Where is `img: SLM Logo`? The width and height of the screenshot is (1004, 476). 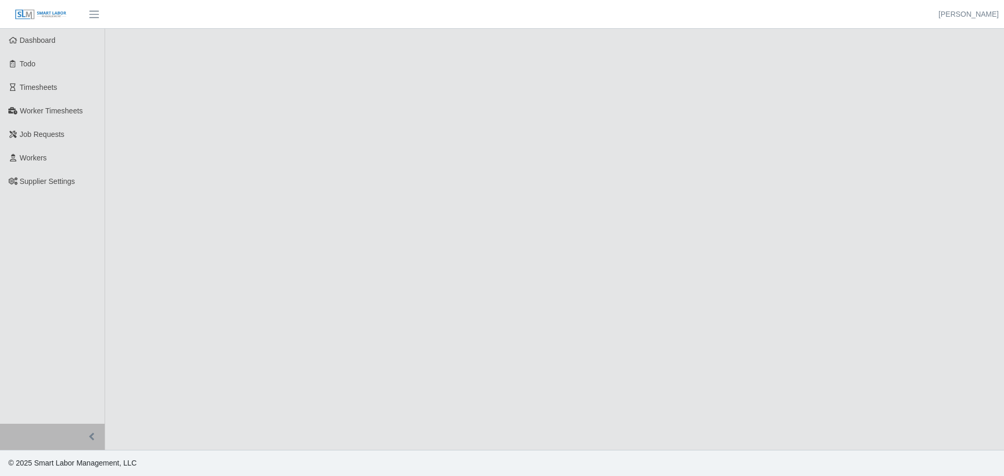 img: SLM Logo is located at coordinates (41, 15).